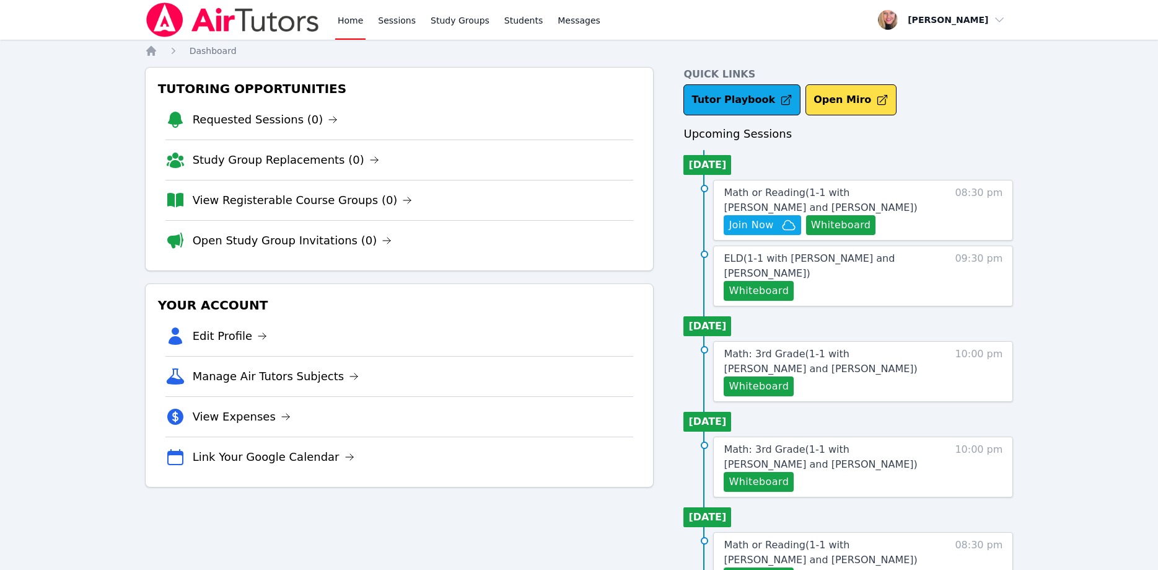 Image resolution: width=1158 pixels, height=570 pixels. What do you see at coordinates (265, 120) in the screenshot?
I see `a: Requested Sessions (0)` at bounding box center [265, 120].